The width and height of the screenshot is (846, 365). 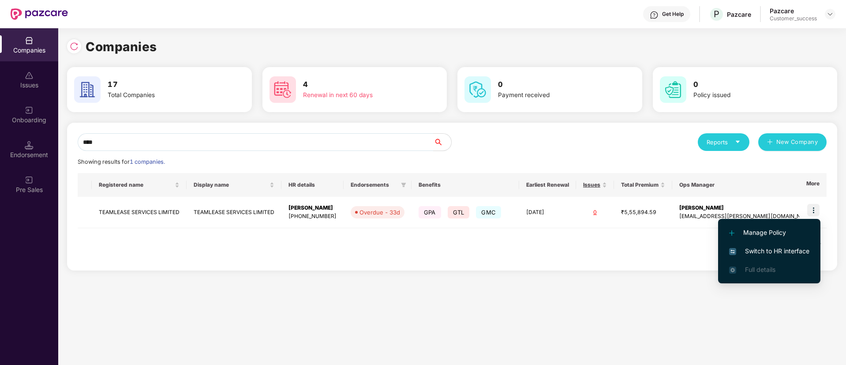 What do you see at coordinates (231, 185) in the screenshot?
I see `span: Display name` at bounding box center [231, 185].